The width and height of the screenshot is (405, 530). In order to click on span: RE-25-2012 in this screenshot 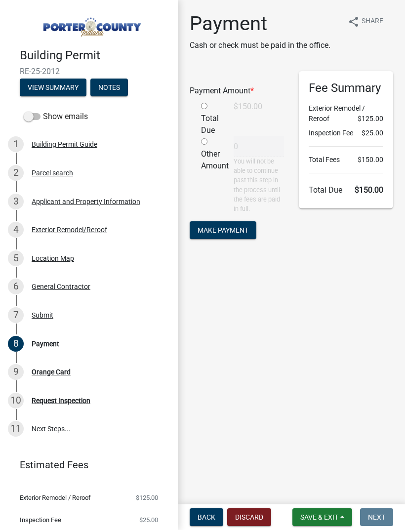, I will do `click(89, 71)`.